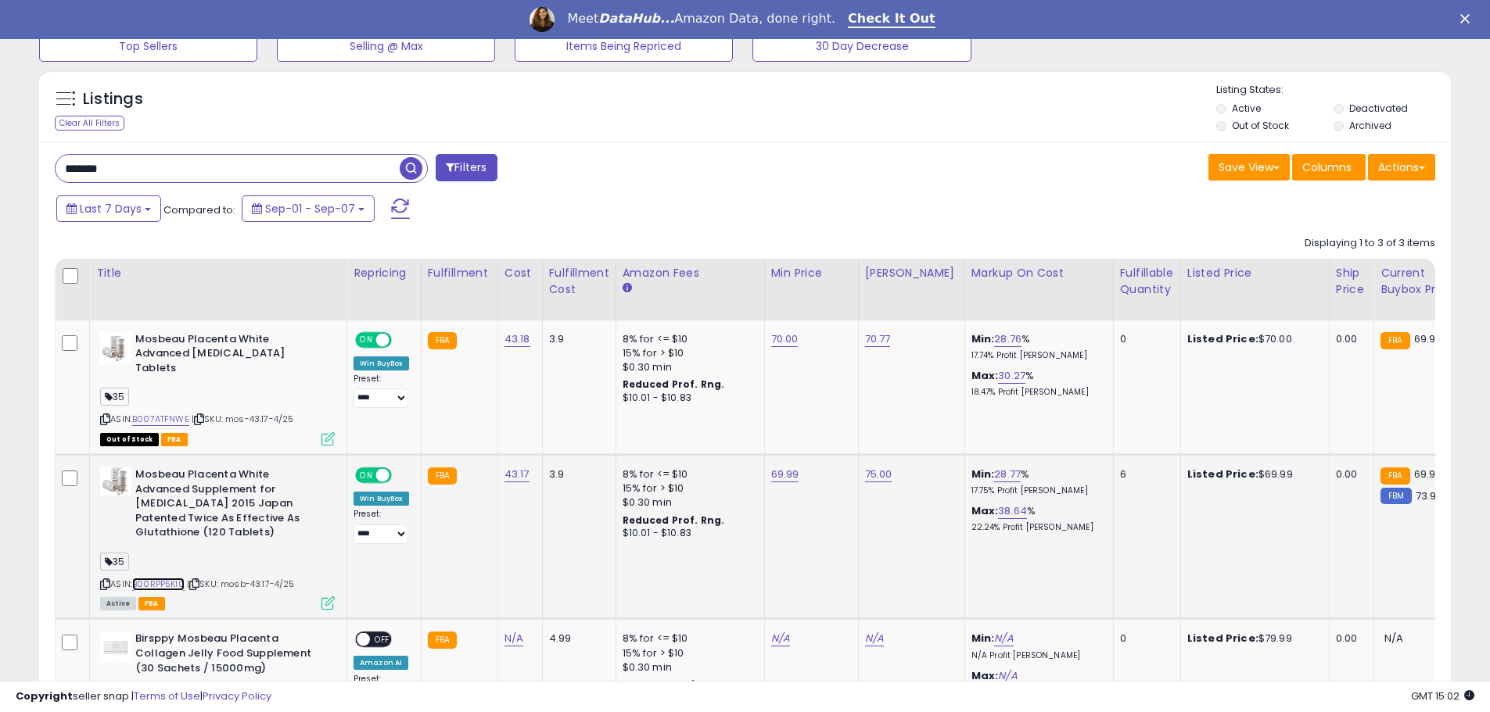 The image size is (1490, 712). Describe the element at coordinates (785, 475) in the screenshot. I see `a: 69.99` at that location.